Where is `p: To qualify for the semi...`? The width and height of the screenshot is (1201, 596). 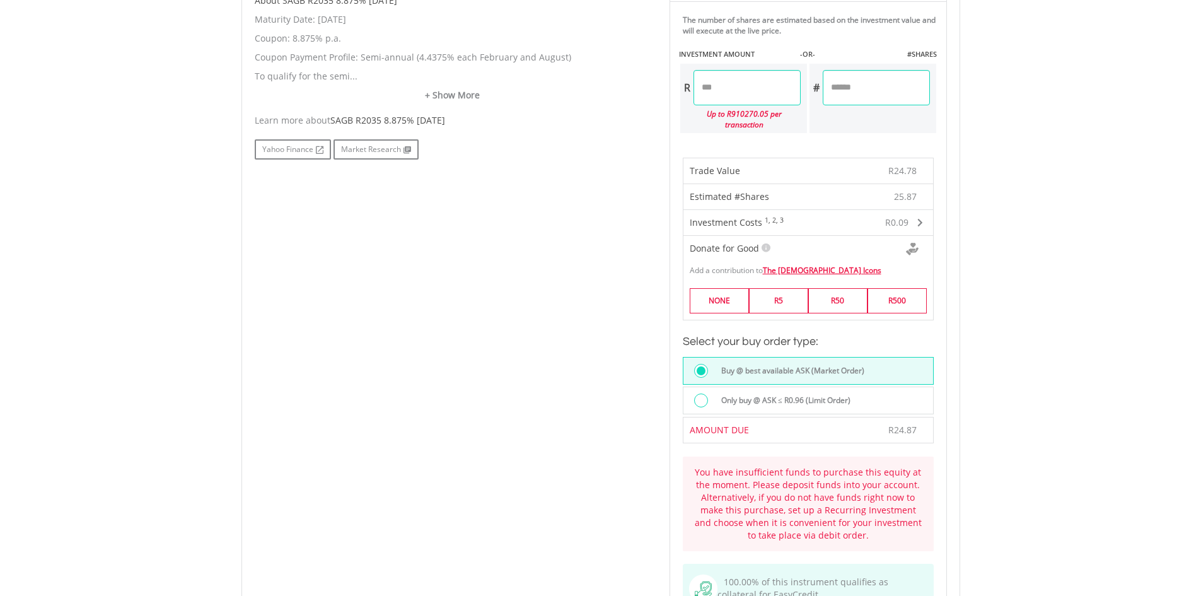 p: To qualify for the semi... is located at coordinates (452, 76).